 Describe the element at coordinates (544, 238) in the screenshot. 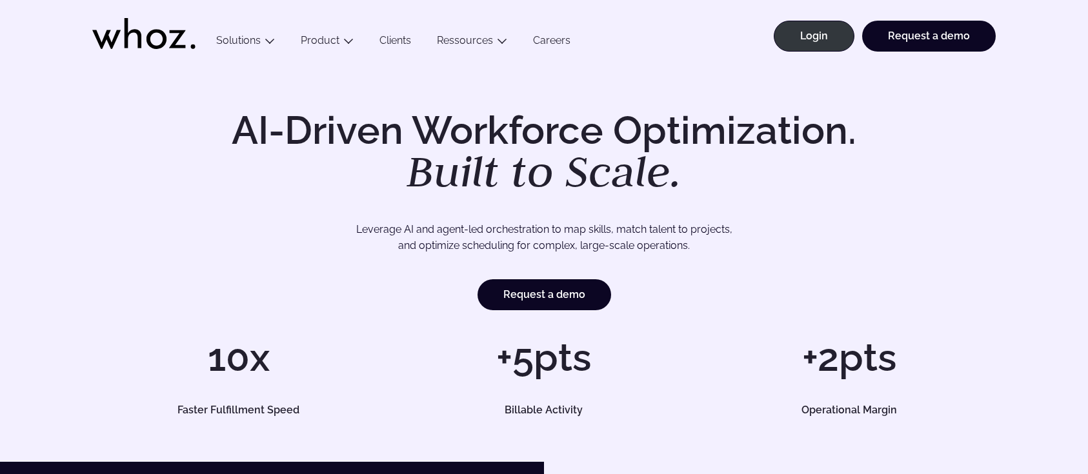

I see `p: Leverage AI and agent-led orchestration to map skills, match talent to projects, and optimize sch...` at that location.